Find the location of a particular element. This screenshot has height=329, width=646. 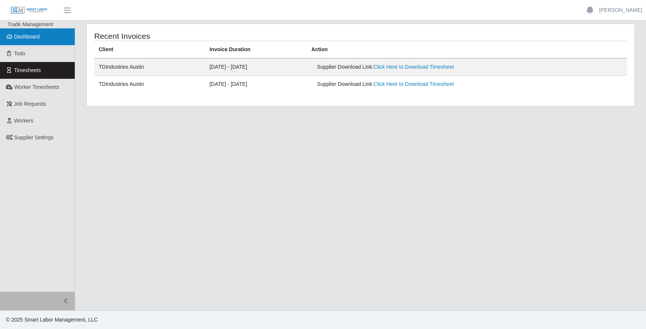

img: SLM Logo is located at coordinates (29, 10).